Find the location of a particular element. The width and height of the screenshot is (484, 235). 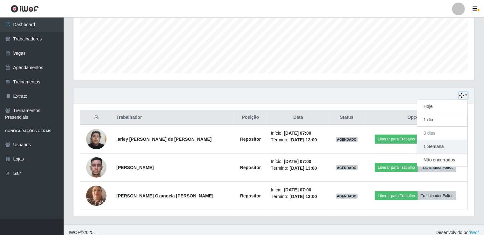

th: Status is located at coordinates (346, 117).